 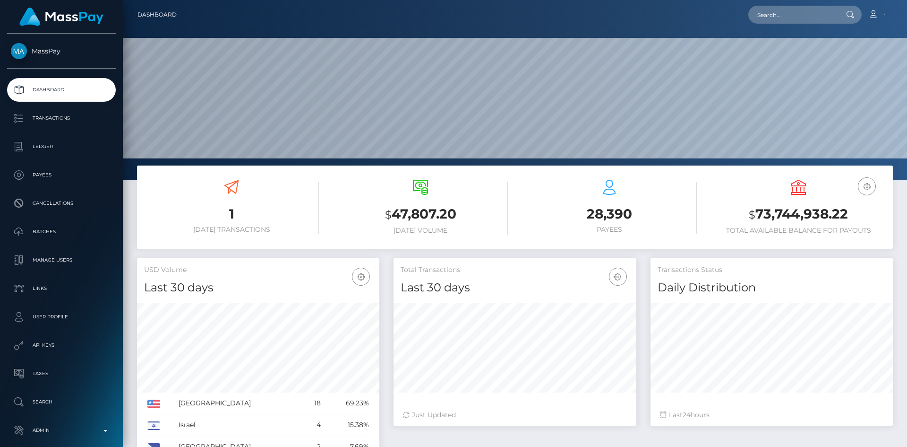 What do you see at coordinates (61, 203) in the screenshot?
I see `a: Cancellations` at bounding box center [61, 203].